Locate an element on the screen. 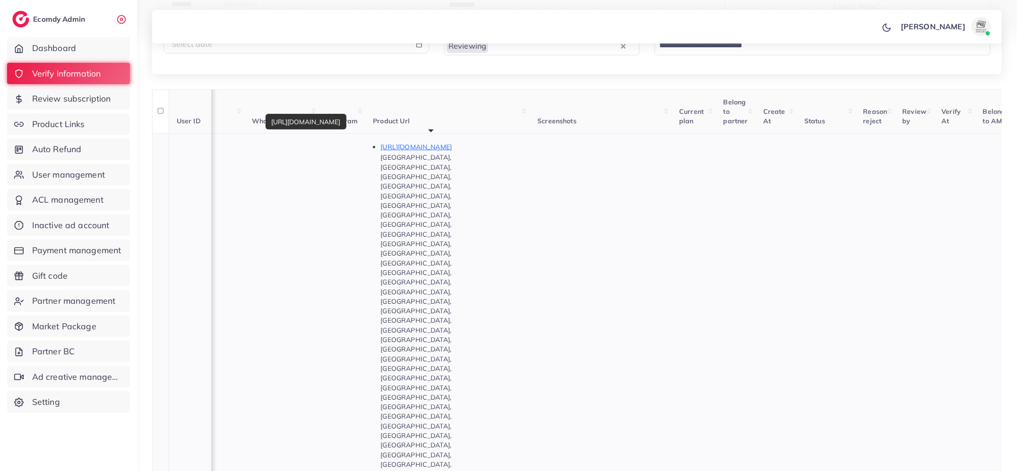  img: avatar is located at coordinates (981, 26).